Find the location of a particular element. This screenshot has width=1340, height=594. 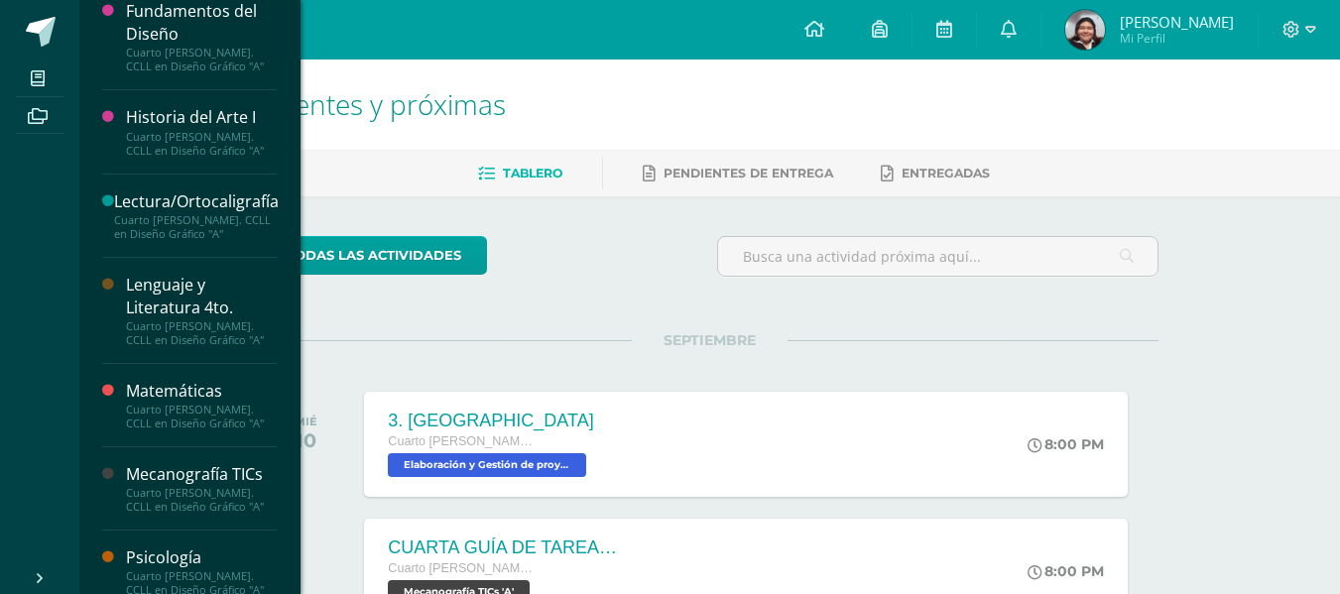

div: Lectura/Ortocaligrafía is located at coordinates (196, 201).